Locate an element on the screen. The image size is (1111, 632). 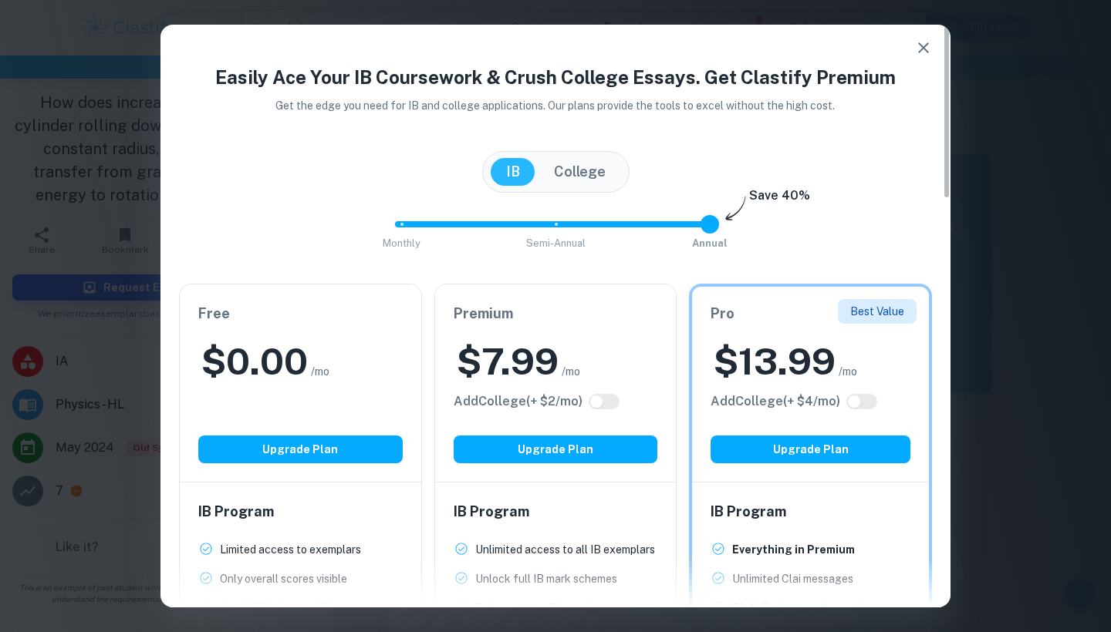
span: Semi-Annual is located at coordinates (555, 243).